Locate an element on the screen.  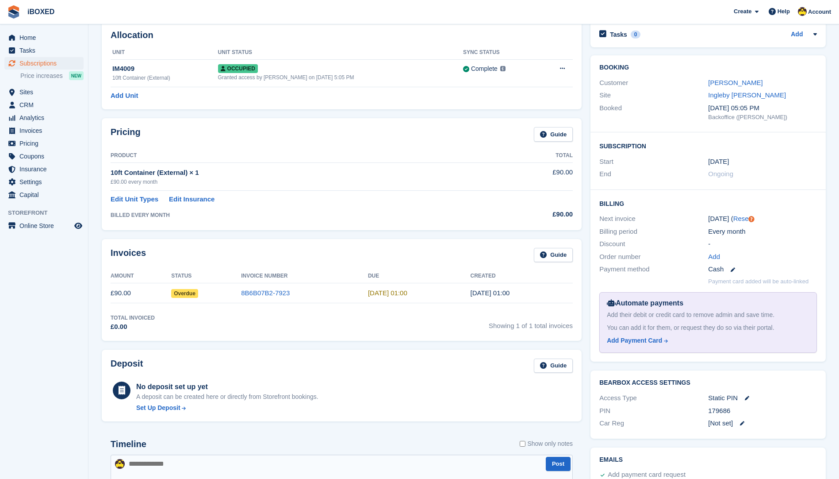
h2: BearBox Access Settings is located at coordinates (708, 383).